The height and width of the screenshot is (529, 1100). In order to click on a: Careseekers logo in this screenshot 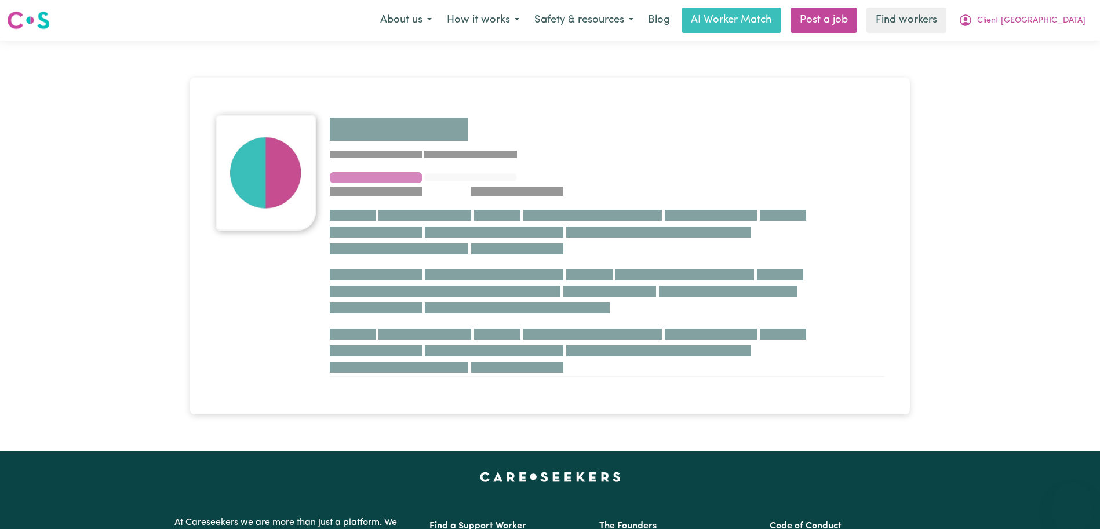, I will do `click(28, 20)`.